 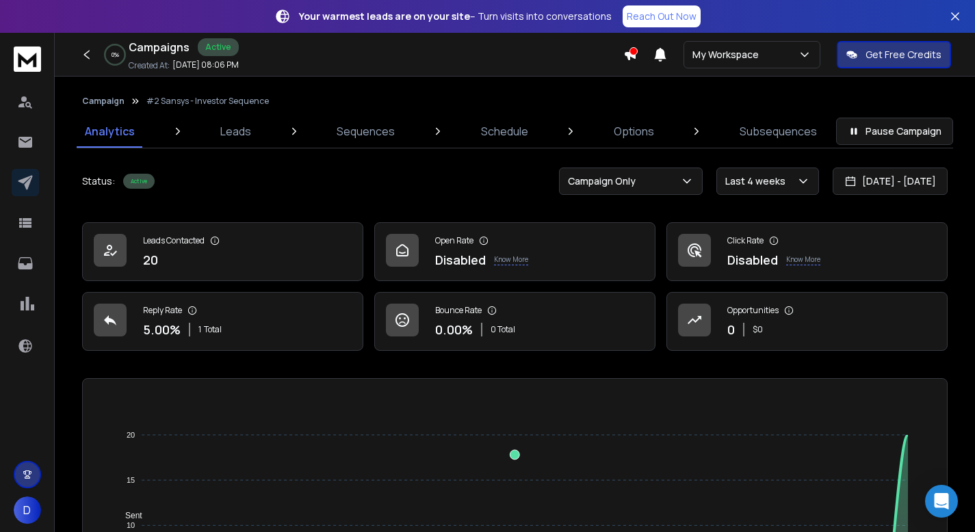 What do you see at coordinates (634, 131) in the screenshot?
I see `a: Options` at bounding box center [634, 131].